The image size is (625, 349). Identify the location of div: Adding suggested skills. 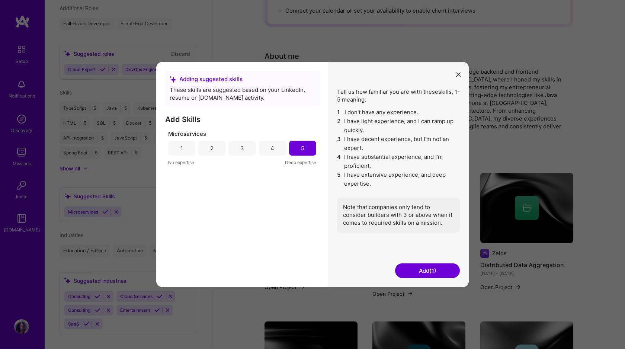
(242, 79).